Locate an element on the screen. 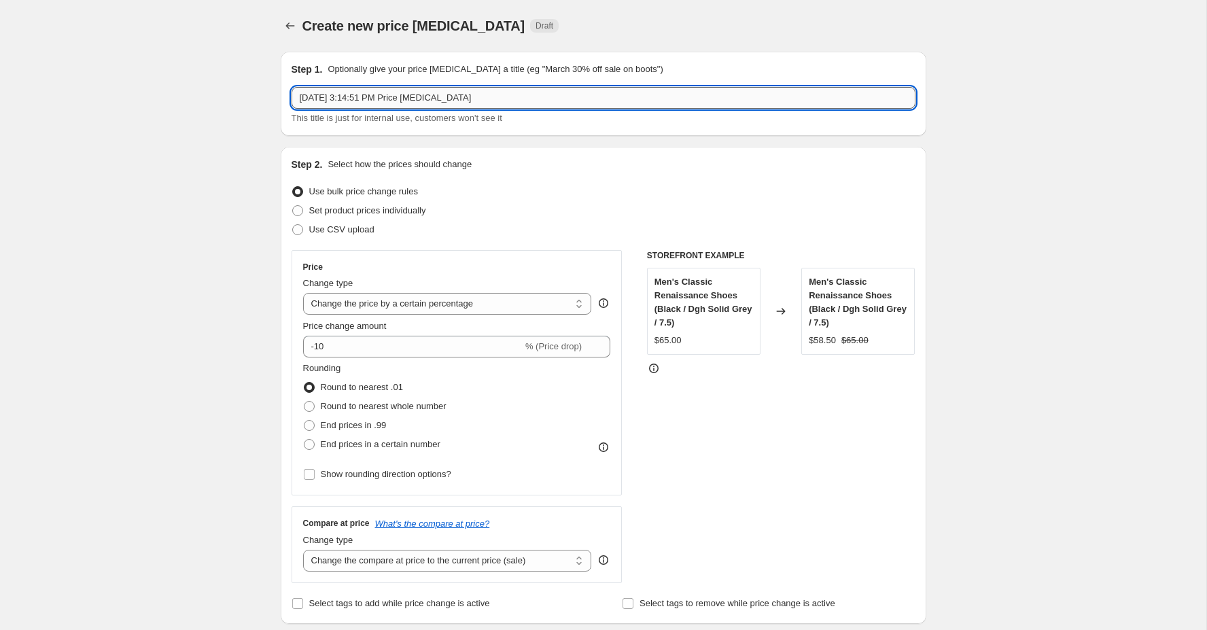  h2: Step 1. is located at coordinates (307, 69).